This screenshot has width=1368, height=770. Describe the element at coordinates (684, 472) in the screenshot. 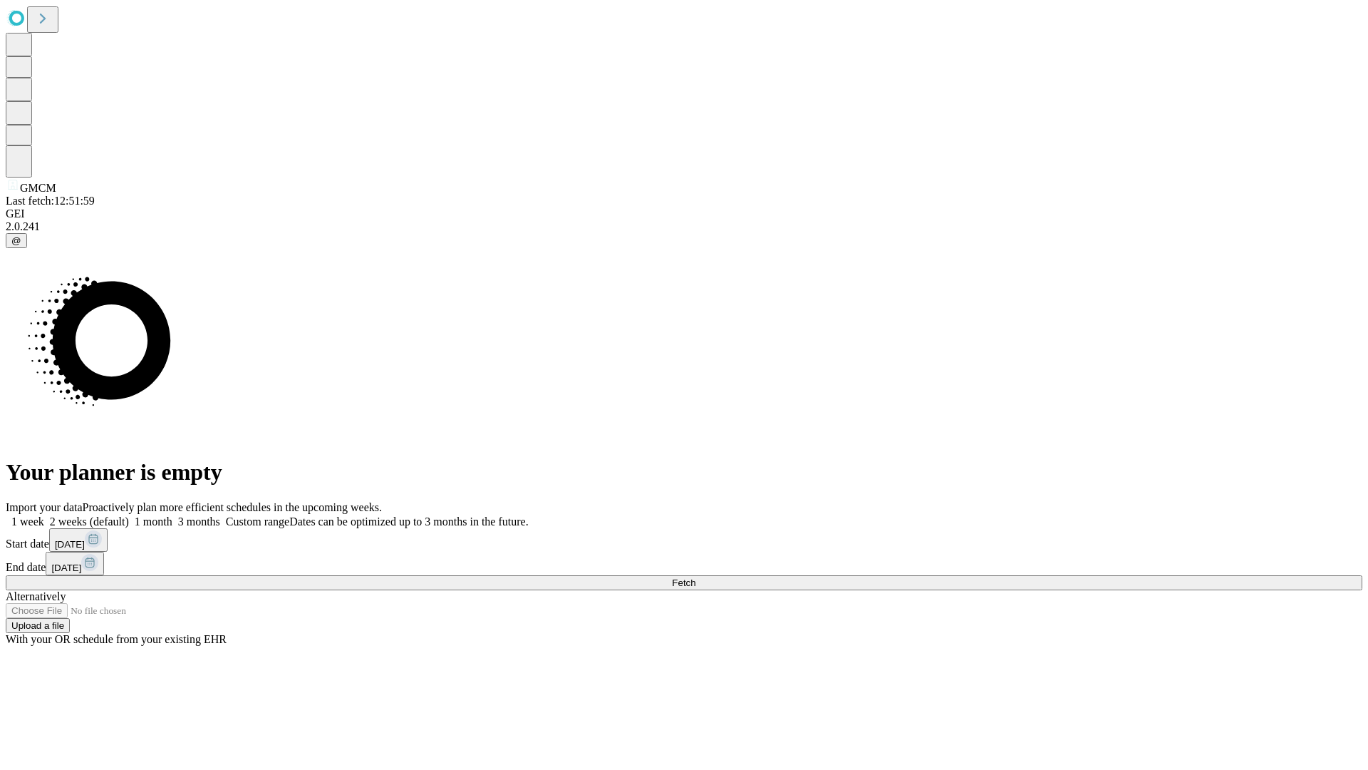

I see `h1: Your planner is empty` at that location.